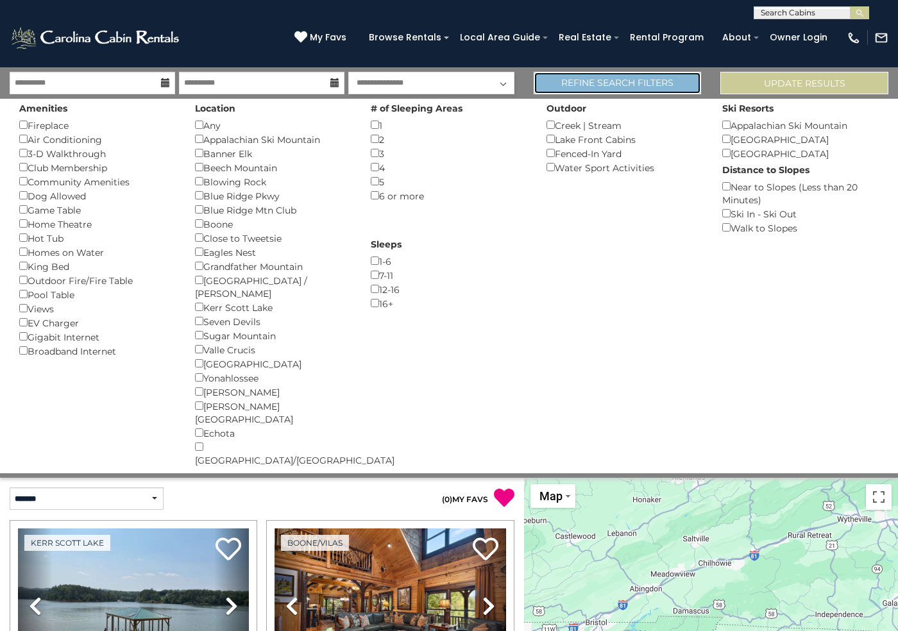 Image resolution: width=898 pixels, height=631 pixels. What do you see at coordinates (322, 38) in the screenshot?
I see `a: My Favs` at bounding box center [322, 38].